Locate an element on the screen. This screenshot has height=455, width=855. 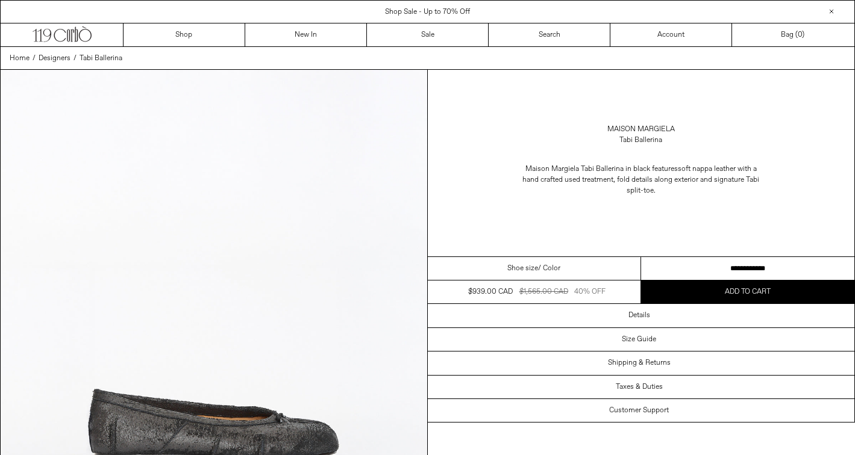
h3: Taxes & Duties is located at coordinates (639, 387).